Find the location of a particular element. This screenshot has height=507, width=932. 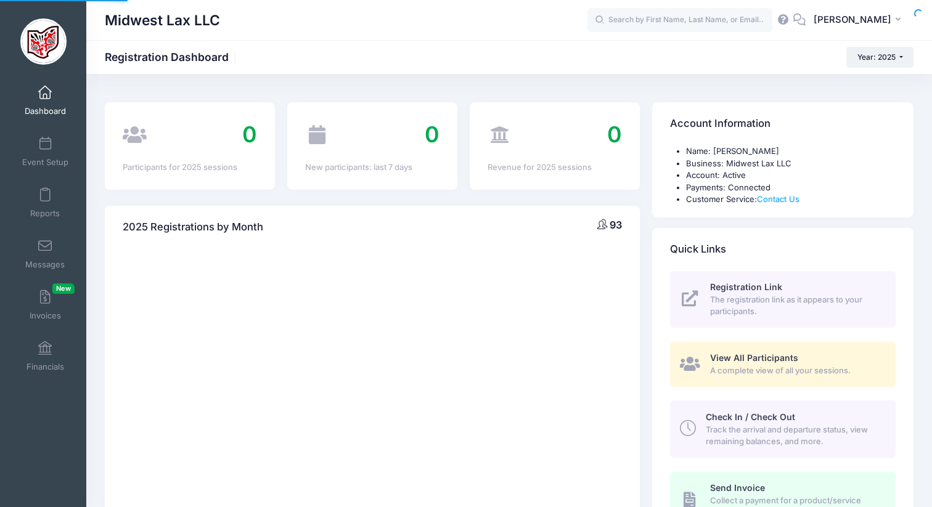

div: Participants for 2025 sessions is located at coordinates (190, 168).